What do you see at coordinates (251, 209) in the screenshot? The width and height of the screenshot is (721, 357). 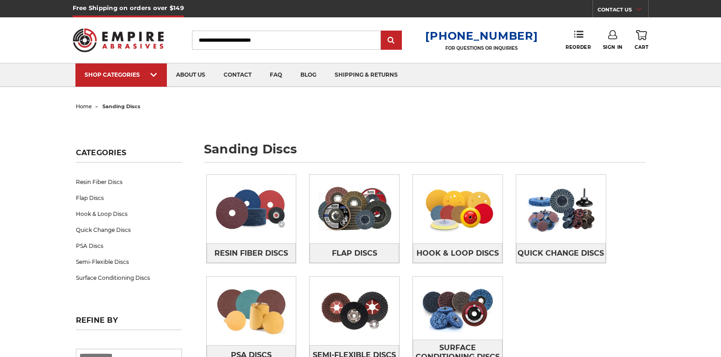 I see `img: Resin Fiber Discs` at bounding box center [251, 209].